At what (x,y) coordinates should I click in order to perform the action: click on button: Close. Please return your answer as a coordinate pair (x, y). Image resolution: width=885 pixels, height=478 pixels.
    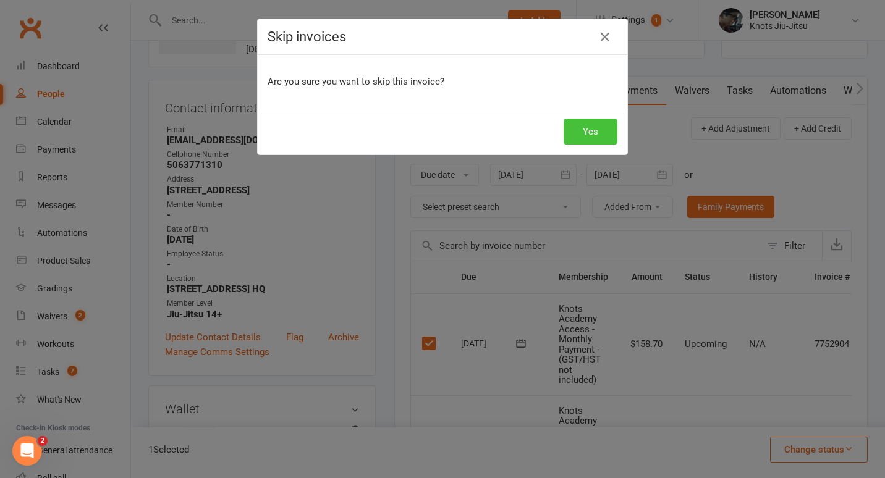
    Looking at the image, I should click on (605, 37).